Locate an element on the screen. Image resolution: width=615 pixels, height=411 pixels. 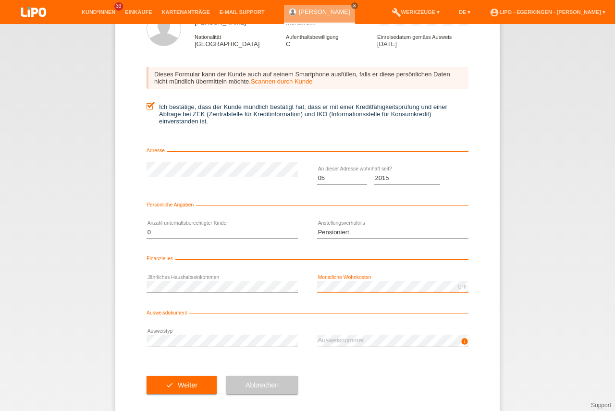
div: C is located at coordinates (332, 40).